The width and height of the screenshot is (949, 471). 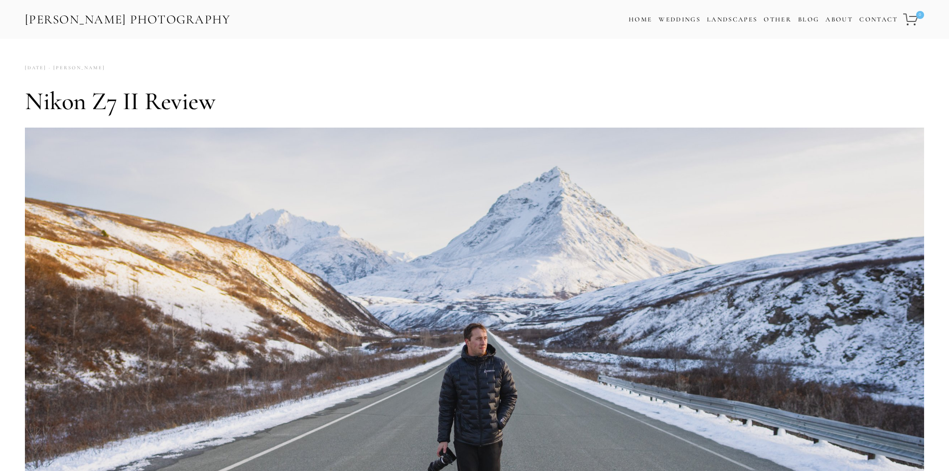 I want to click on a: Landscapes, so click(x=731, y=19).